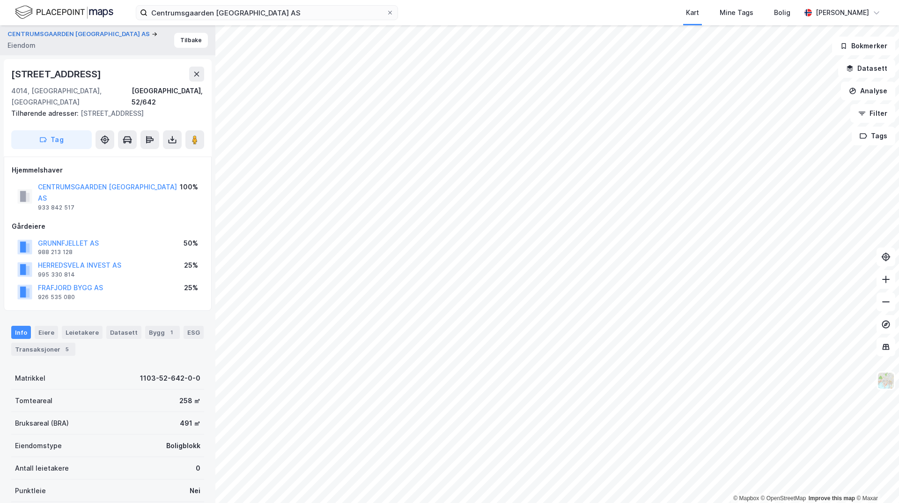 The image size is (899, 503). What do you see at coordinates (191, 40) in the screenshot?
I see `button: Tilbake` at bounding box center [191, 40].